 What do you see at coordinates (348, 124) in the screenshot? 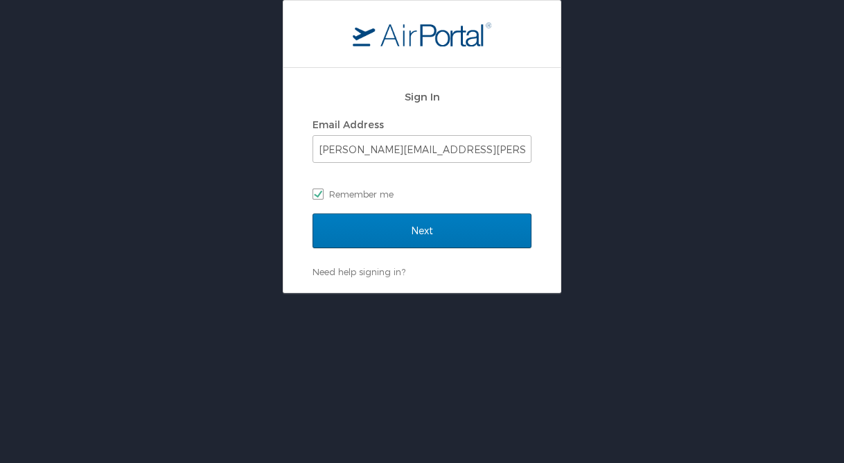
I see `label: Email Address` at bounding box center [348, 124].